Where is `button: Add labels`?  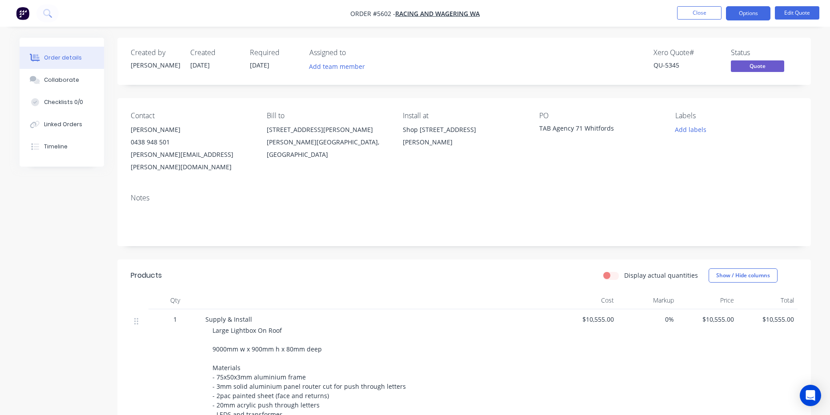 button: Add labels is located at coordinates (691, 129).